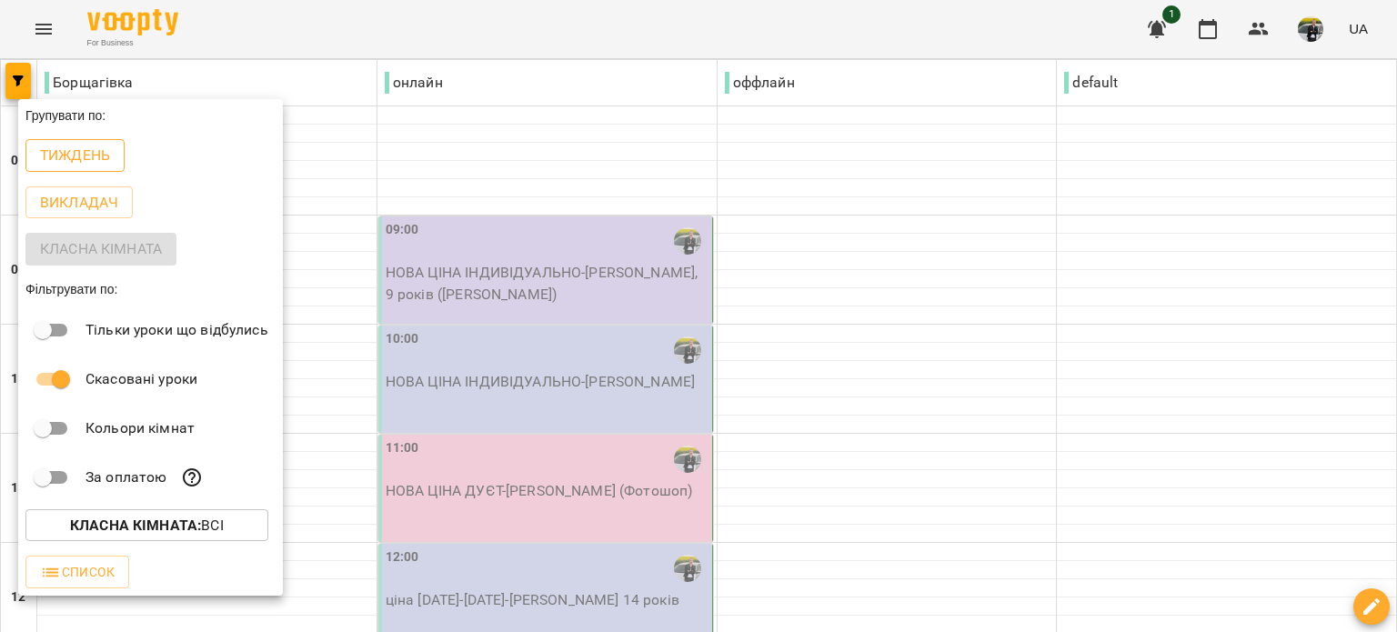 The image size is (1397, 632). I want to click on div: Групувати по:, so click(150, 116).